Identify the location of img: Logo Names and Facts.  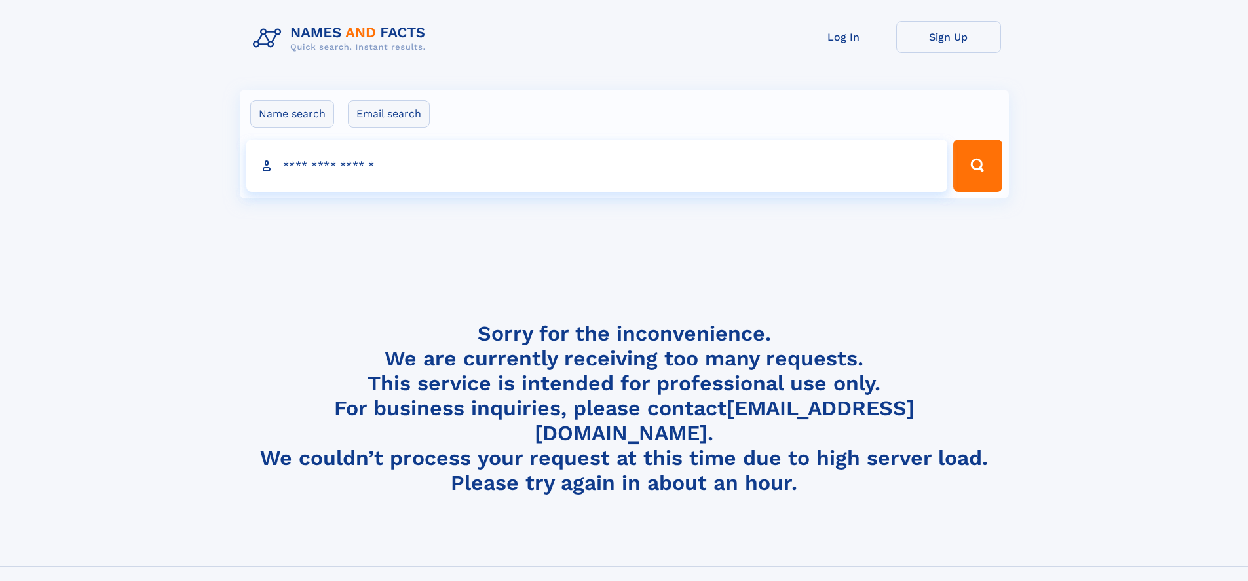
(342, 39).